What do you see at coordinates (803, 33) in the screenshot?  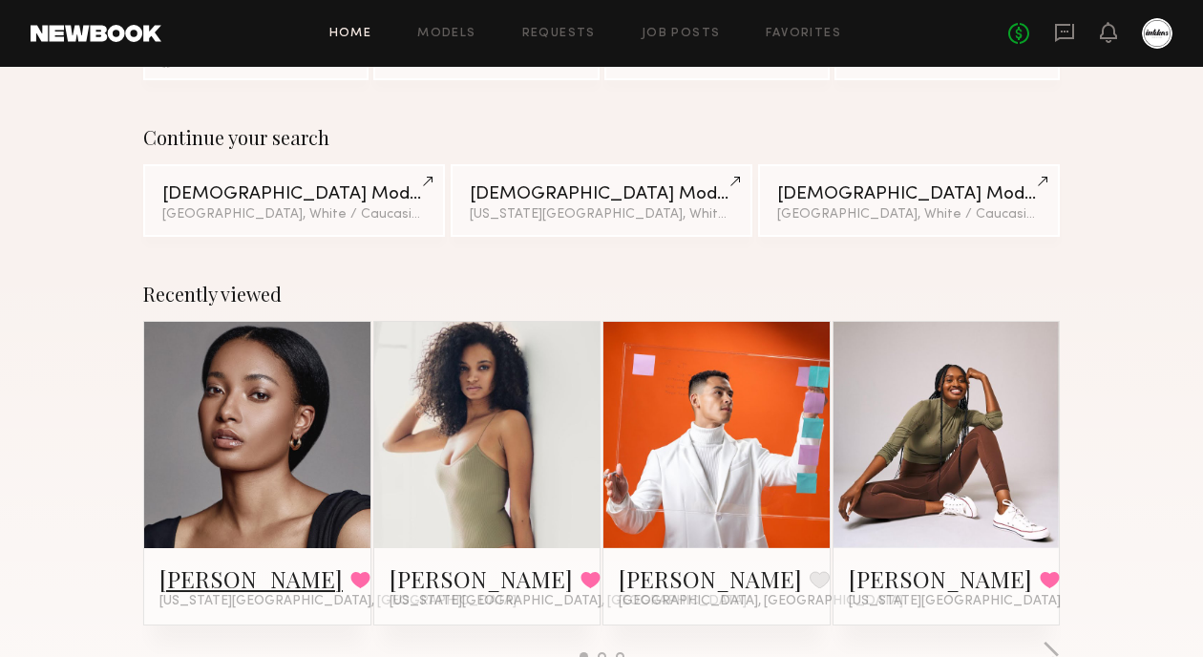 I see `a: Favorites` at bounding box center [803, 33].